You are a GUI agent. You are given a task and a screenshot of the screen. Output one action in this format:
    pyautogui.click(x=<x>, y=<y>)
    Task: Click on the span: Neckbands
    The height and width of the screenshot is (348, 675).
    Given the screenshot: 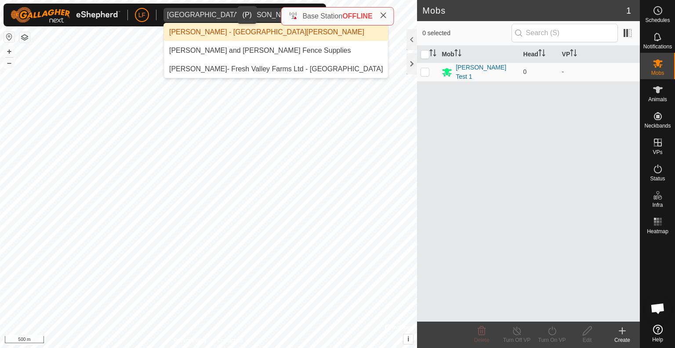 What is the action you would take?
    pyautogui.click(x=657, y=126)
    